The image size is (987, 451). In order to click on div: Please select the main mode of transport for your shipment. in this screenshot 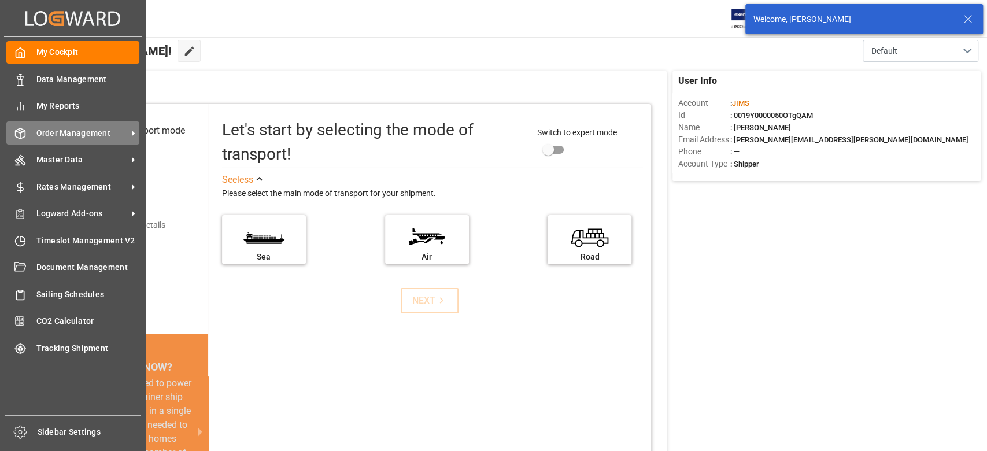, I will do `click(433, 194)`.